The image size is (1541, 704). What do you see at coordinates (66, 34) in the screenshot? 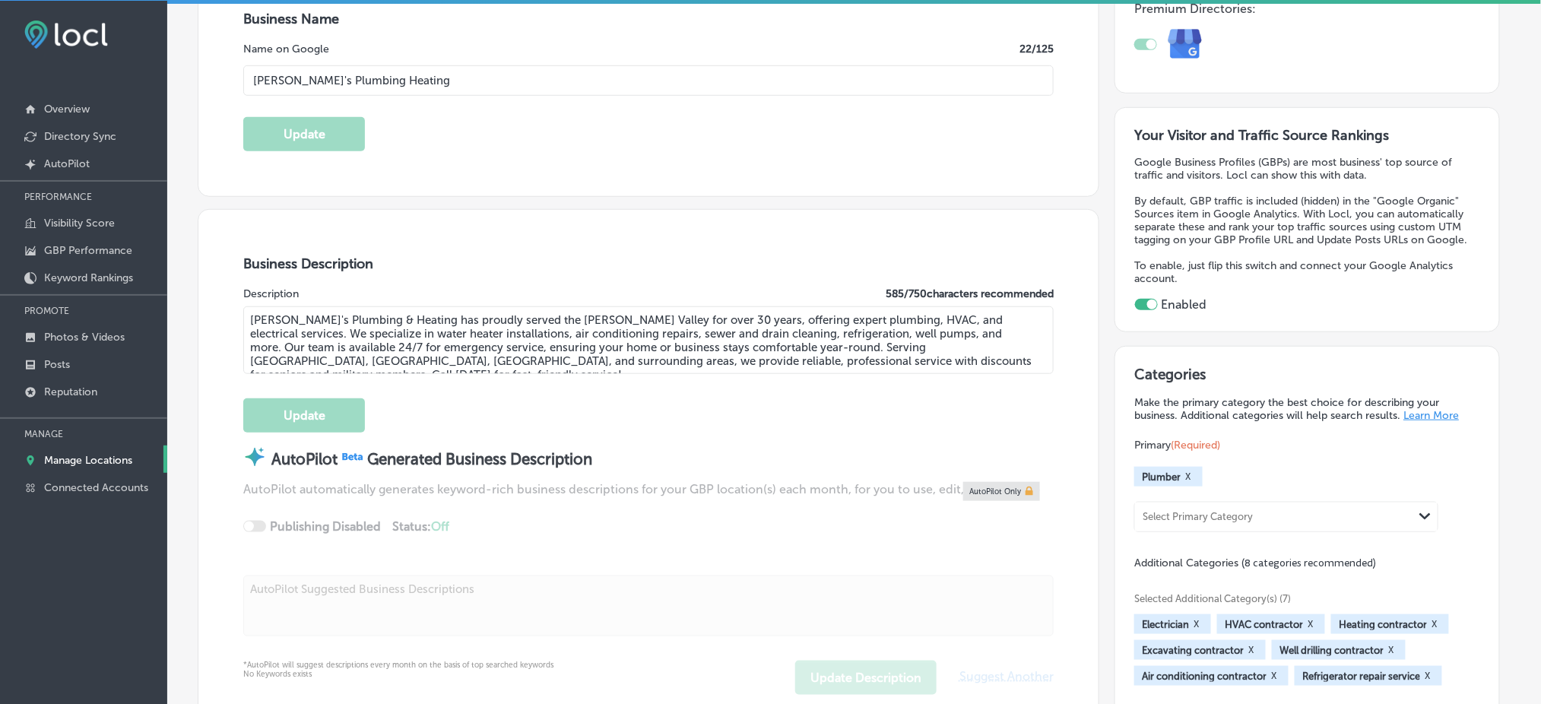
I see `img: fda3e92497d09a02dc62c9cd864e3231.png` at bounding box center [66, 34].